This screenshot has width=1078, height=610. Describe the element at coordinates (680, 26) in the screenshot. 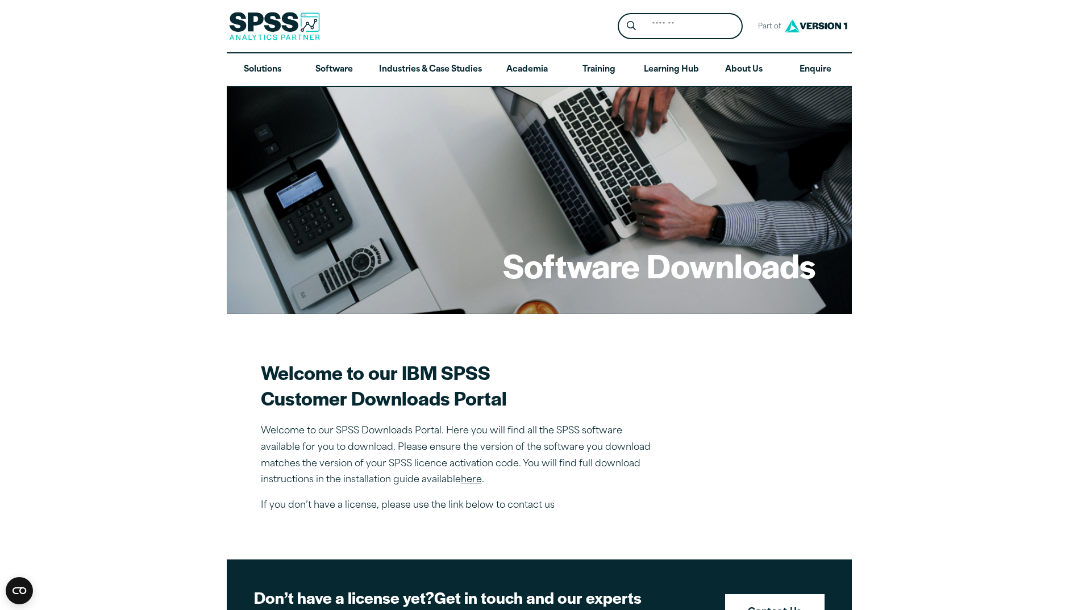

I see `form: Site Header Search Form` at that location.